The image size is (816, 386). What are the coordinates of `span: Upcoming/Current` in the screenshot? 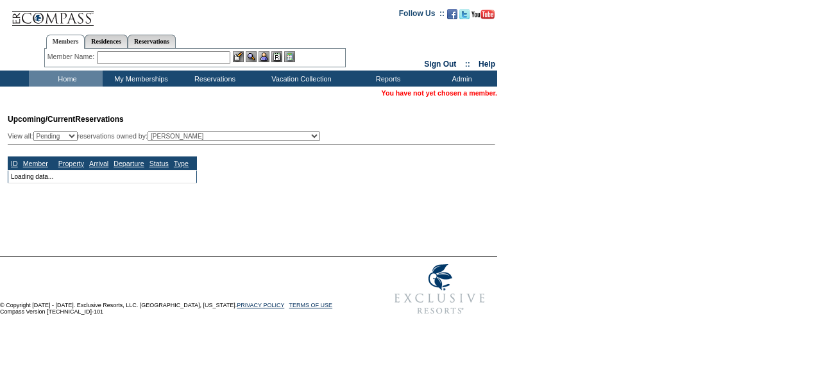 It's located at (41, 119).